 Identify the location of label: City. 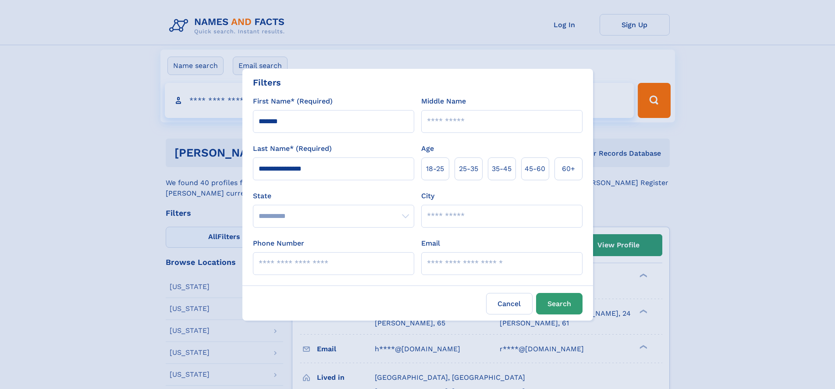
(428, 196).